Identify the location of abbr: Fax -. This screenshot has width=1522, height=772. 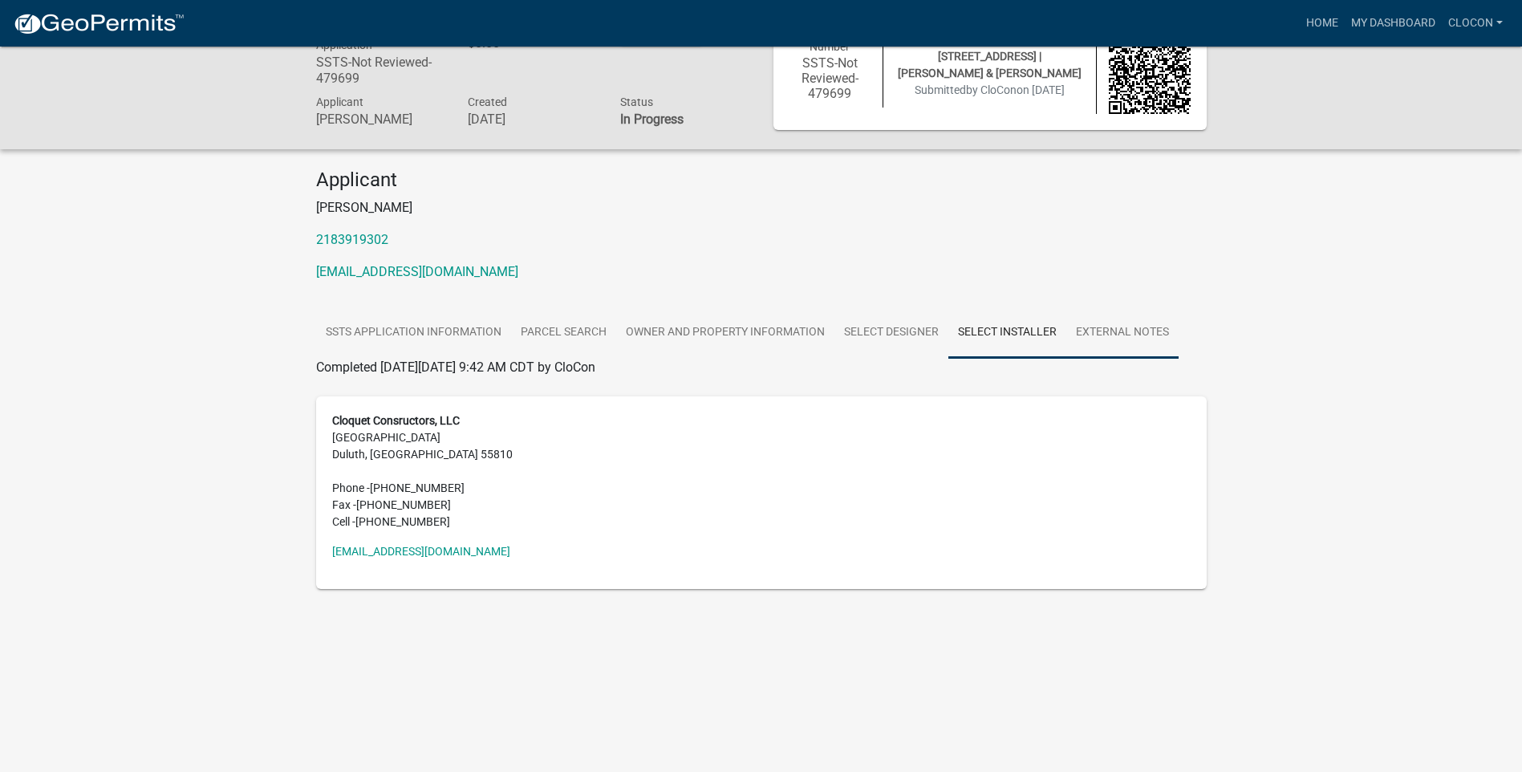
(344, 505).